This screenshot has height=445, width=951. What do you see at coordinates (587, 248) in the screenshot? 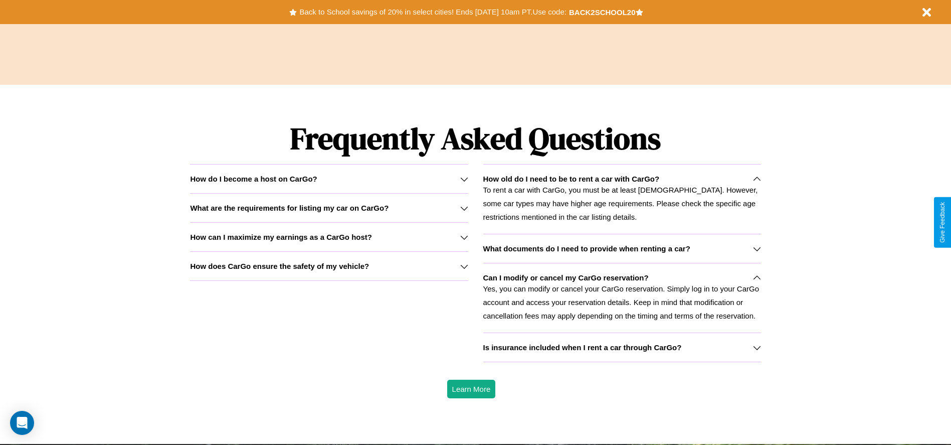
I see `h3: What documents do I need to provide when renting a car?` at bounding box center [587, 248].